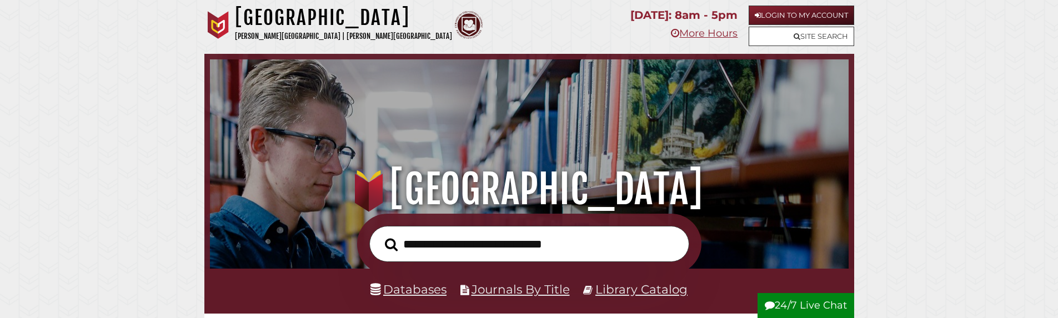 Image resolution: width=1058 pixels, height=318 pixels. I want to click on a: Site Search, so click(802, 36).